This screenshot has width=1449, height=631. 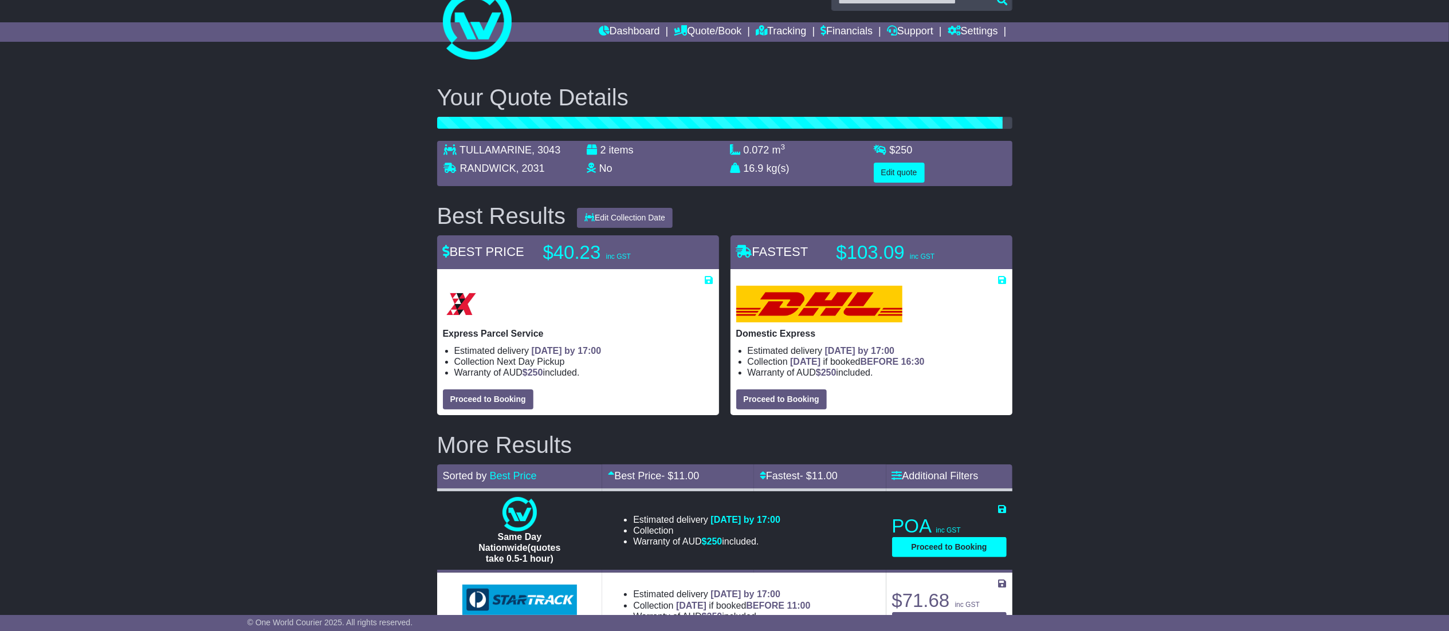 I want to click on a: Best Price, so click(x=513, y=476).